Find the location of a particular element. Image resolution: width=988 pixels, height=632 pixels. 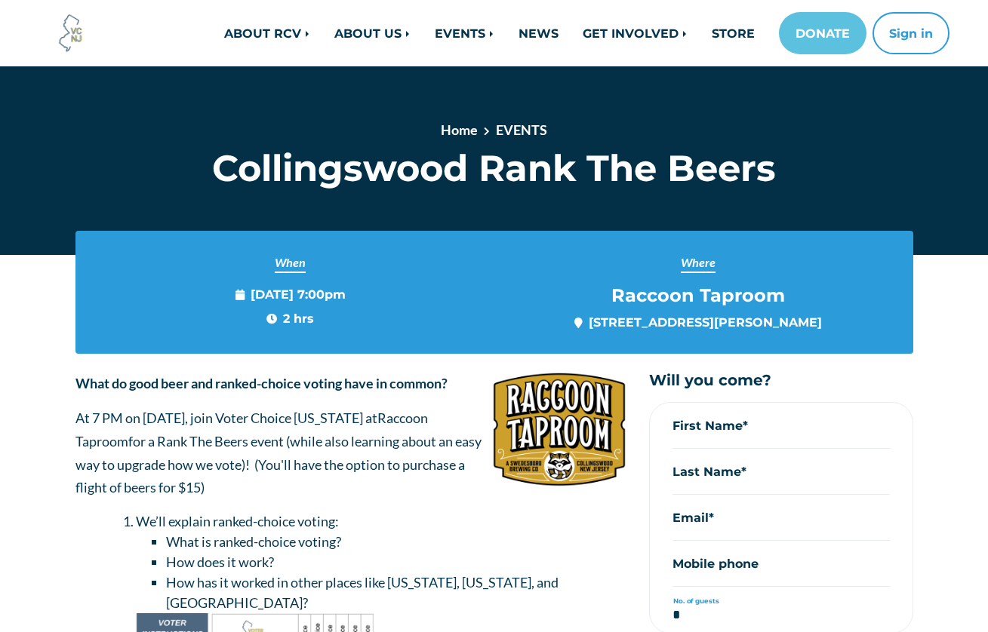

li: What is ranked-choice voting? is located at coordinates (396, 542).